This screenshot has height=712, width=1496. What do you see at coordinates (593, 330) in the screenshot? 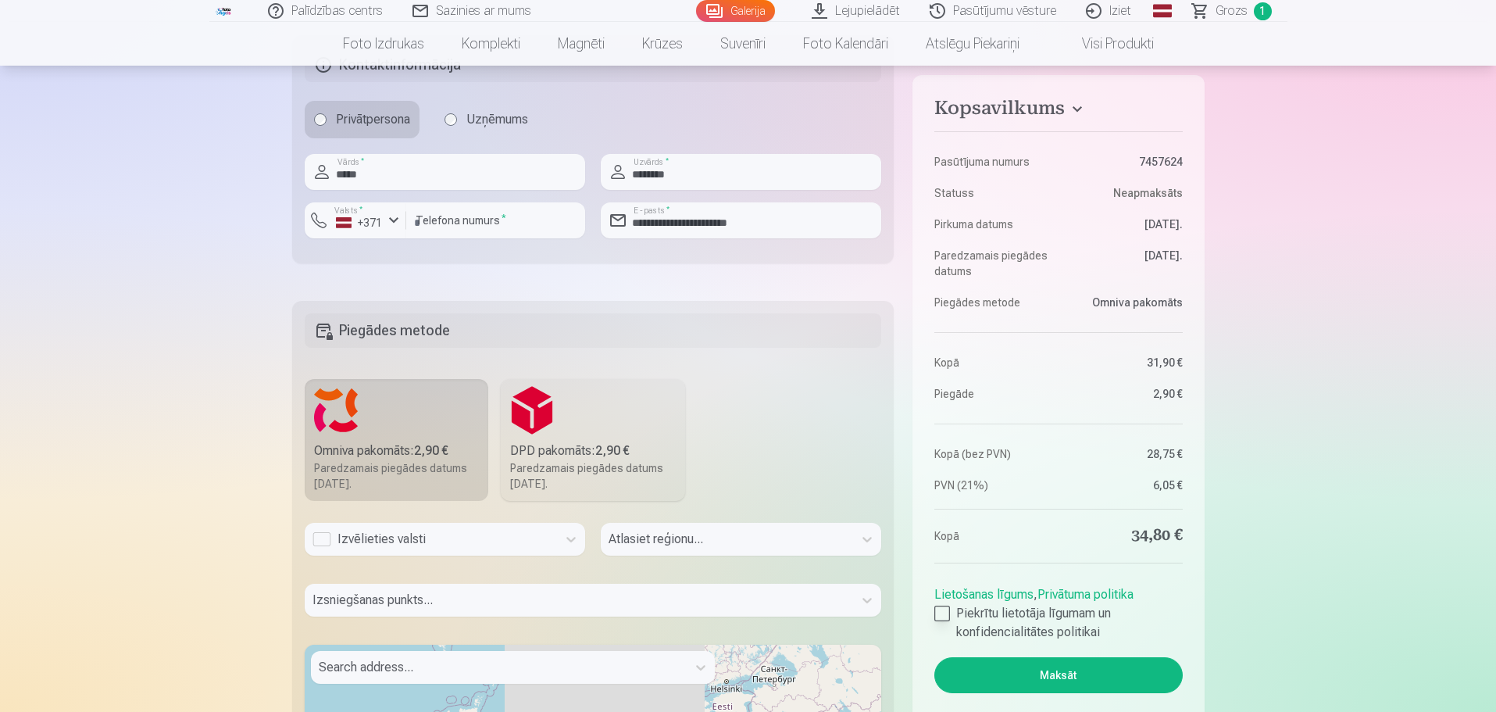
I see `h5: Piegādes metode` at bounding box center [593, 330].